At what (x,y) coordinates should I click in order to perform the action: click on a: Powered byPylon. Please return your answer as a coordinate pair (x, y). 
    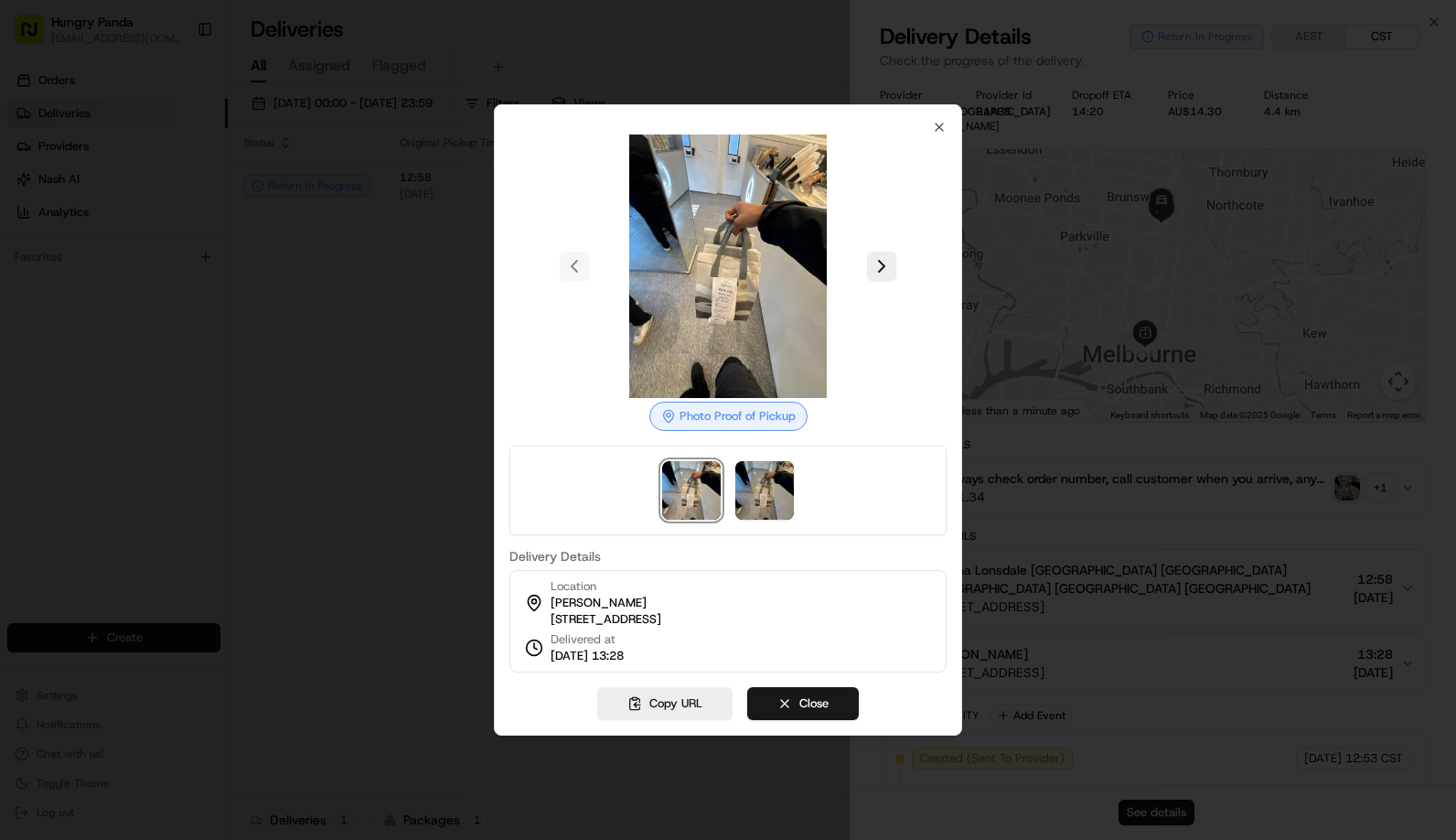
    Looking at the image, I should click on (174, 107).